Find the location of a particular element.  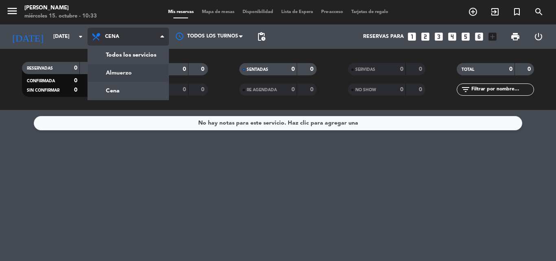

a: Almuerzo is located at coordinates (128, 73).